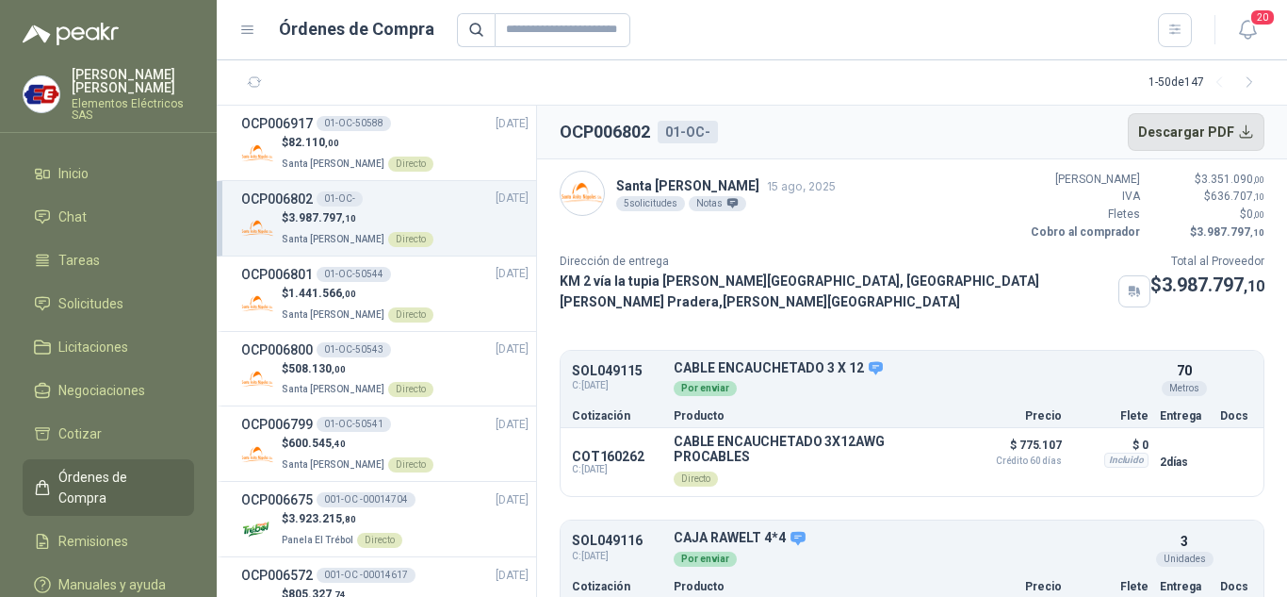 Image resolution: width=1287 pixels, height=597 pixels. What do you see at coordinates (1197, 132) in the screenshot?
I see `button: Descargar PDF` at bounding box center [1197, 132].